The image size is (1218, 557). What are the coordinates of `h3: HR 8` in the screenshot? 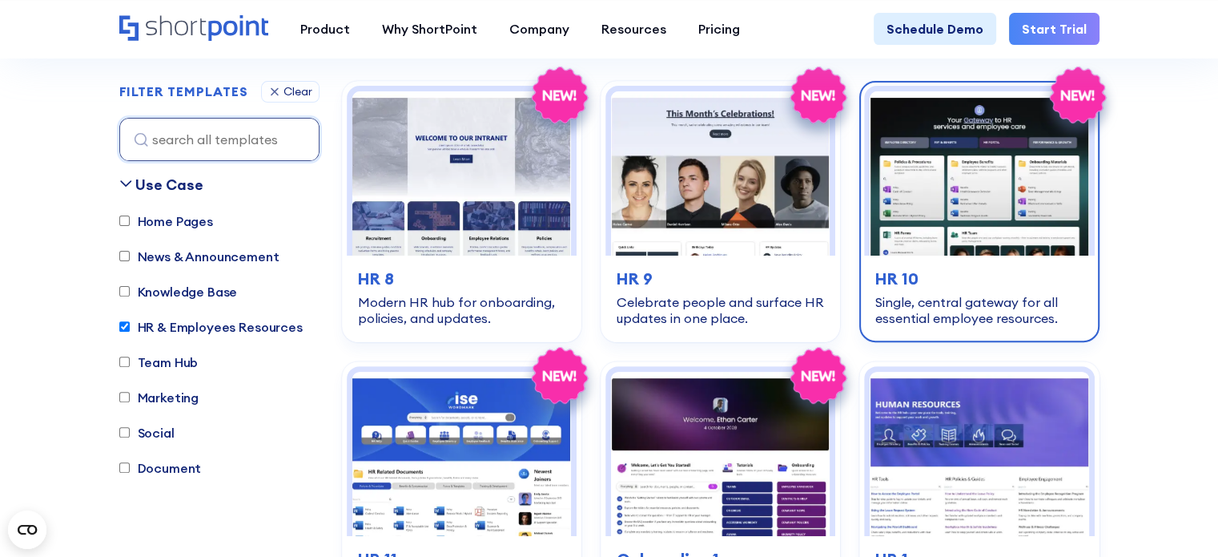 It's located at (461, 279).